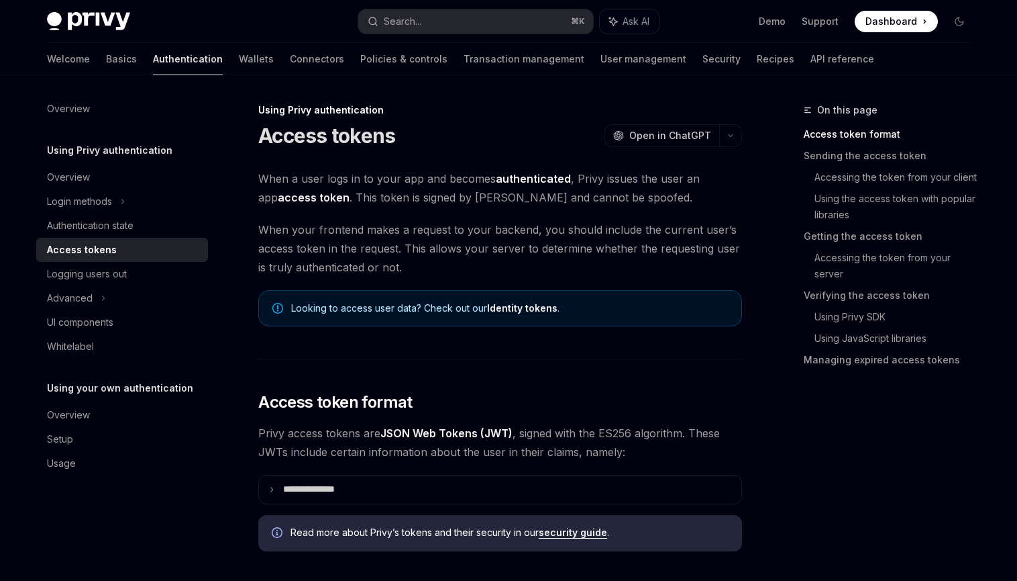 The image size is (1017, 581). Describe the element at coordinates (500, 442) in the screenshot. I see `span: Privy access tokens are , signed with the ES256 algorithm. These JWTs include certain information...` at that location.